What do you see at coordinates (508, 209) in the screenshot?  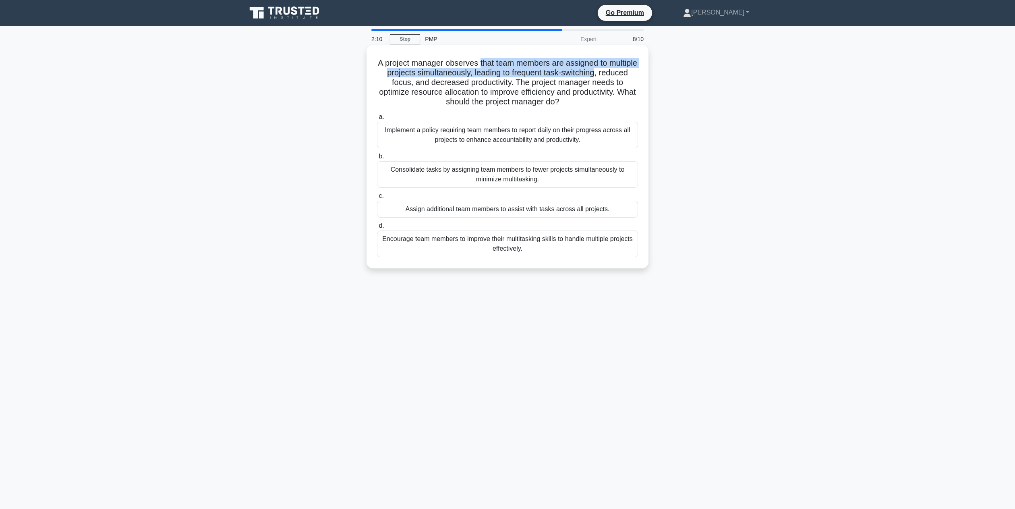 I see `div: Assign additional team members to assist with tasks across all projects.` at bounding box center [508, 209].